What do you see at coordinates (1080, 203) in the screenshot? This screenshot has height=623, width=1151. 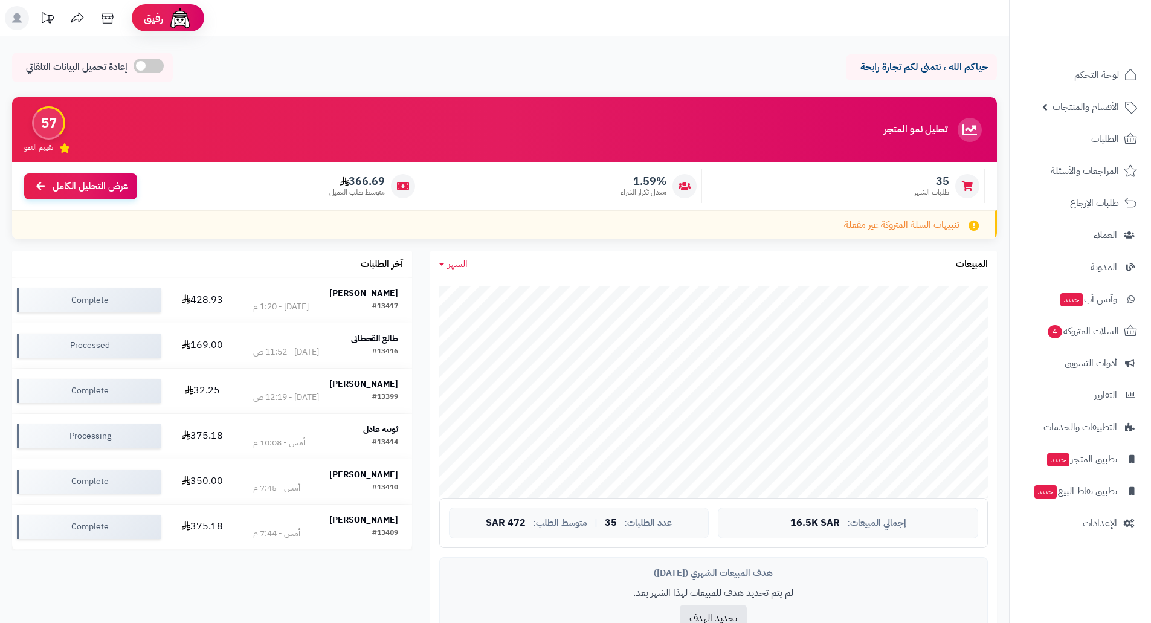 I see `a: طلبات الإرجاع` at bounding box center [1080, 203].